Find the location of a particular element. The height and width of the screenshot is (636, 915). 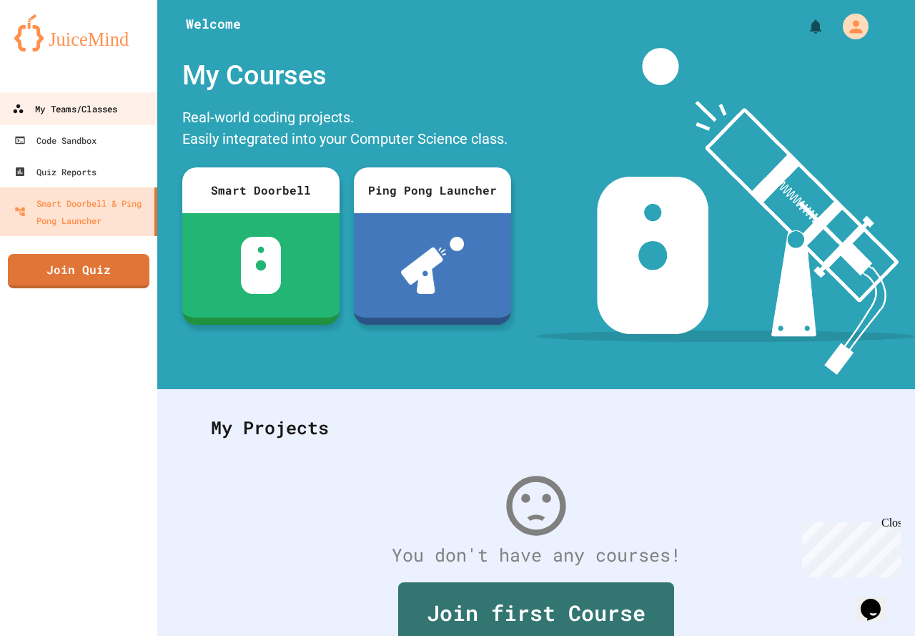

div: Quiz Reports is located at coordinates (55, 172).